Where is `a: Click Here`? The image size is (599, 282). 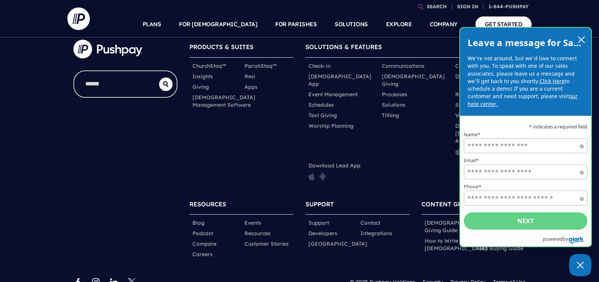 a: Click Here is located at coordinates (552, 81).